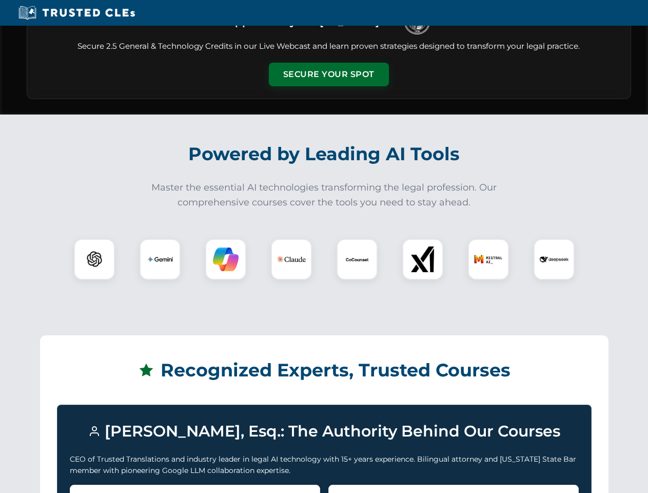 The width and height of the screenshot is (648, 493). I want to click on div: Claude, so click(292, 259).